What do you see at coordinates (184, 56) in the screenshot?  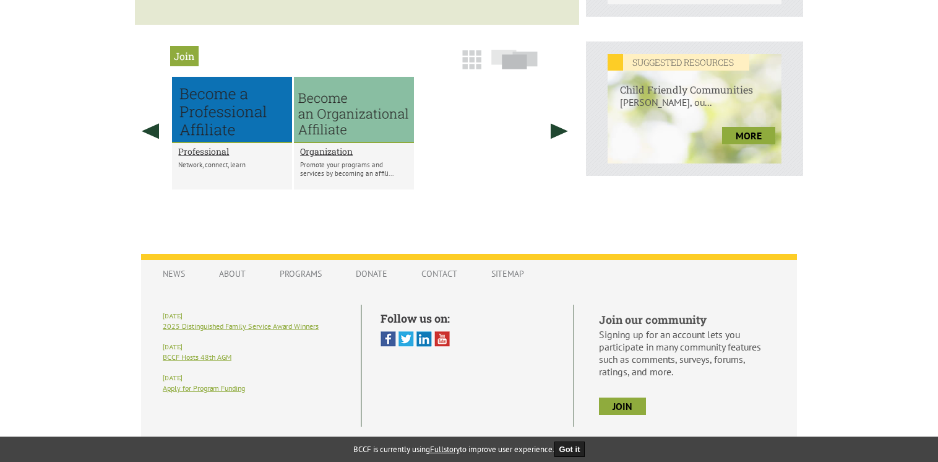 I see `h2: Join` at bounding box center [184, 56].